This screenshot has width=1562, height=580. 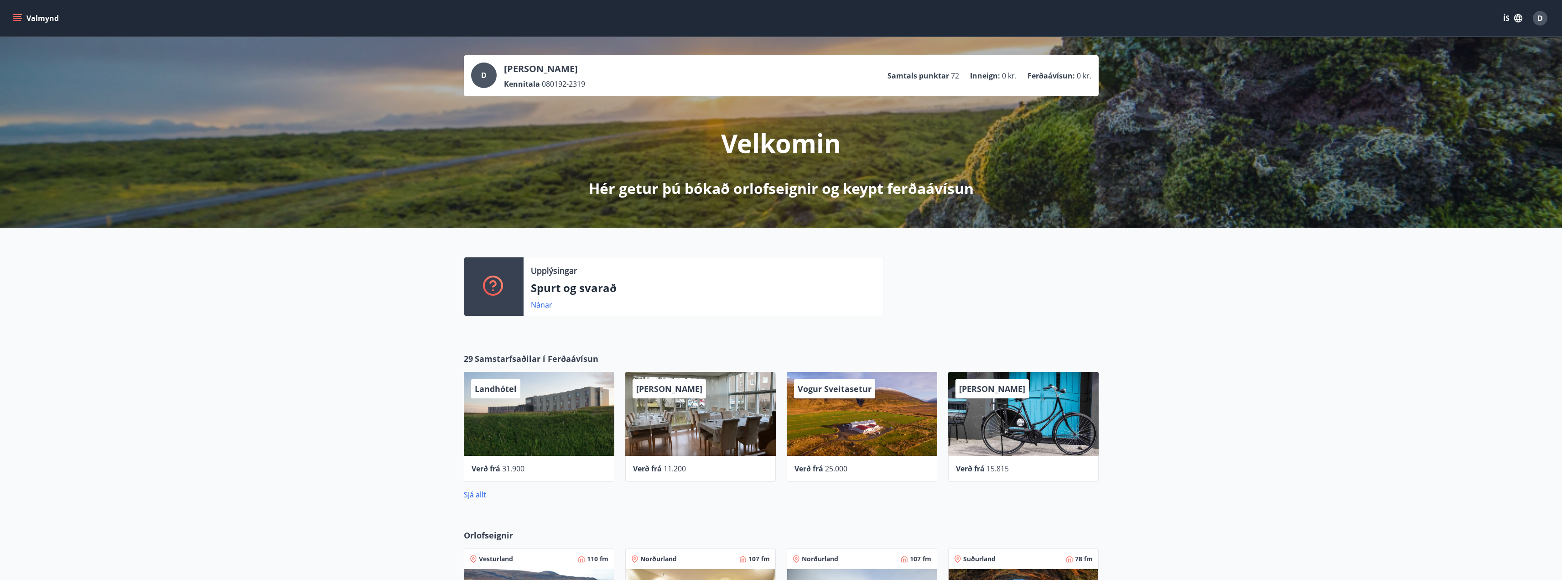 What do you see at coordinates (781, 188) in the screenshot?
I see `p: Hér getur þú bókað orlofseignir og keypt ferðaávísun` at bounding box center [781, 188].